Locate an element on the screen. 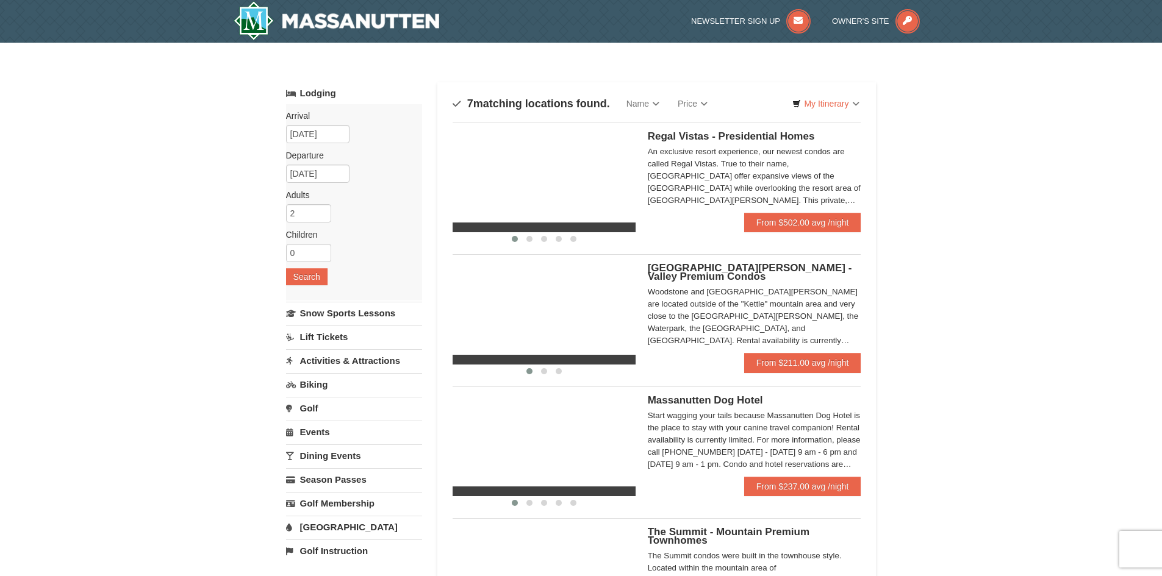 The image size is (1162, 576). a: Newsletter Sign Up is located at coordinates (751, 21).